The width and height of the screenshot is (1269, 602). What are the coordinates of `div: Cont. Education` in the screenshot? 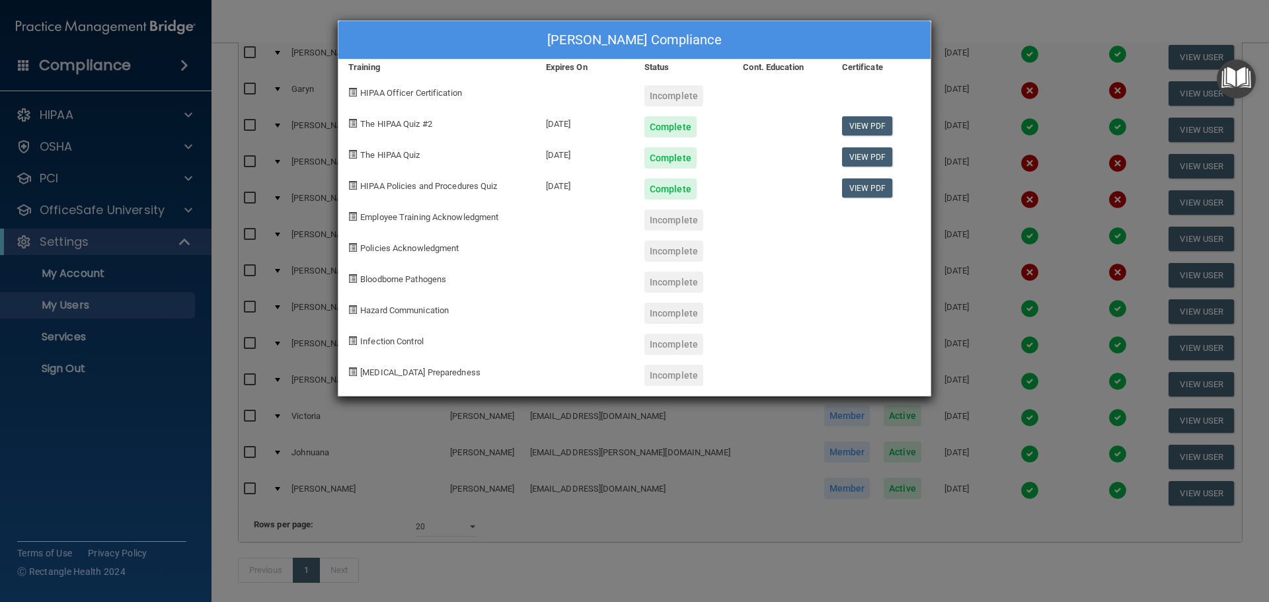 It's located at (782, 67).